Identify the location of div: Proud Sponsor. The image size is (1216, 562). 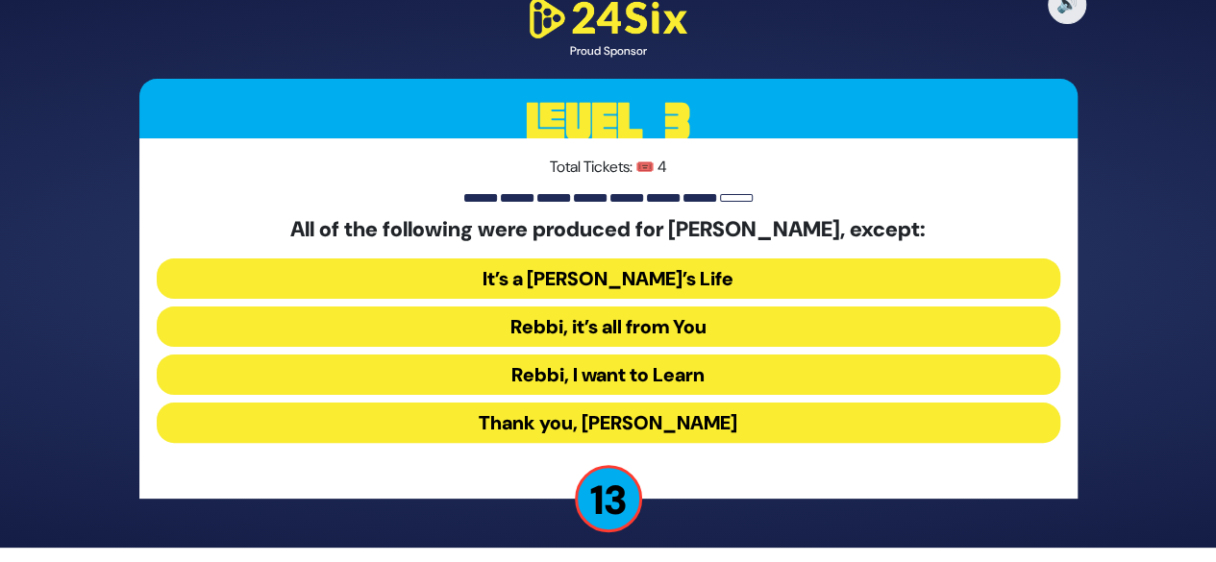
(609, 51).